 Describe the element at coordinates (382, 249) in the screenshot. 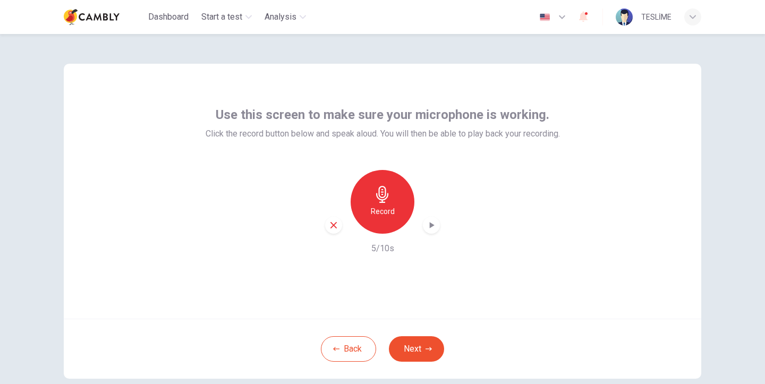

I see `h6: 5/10s` at that location.